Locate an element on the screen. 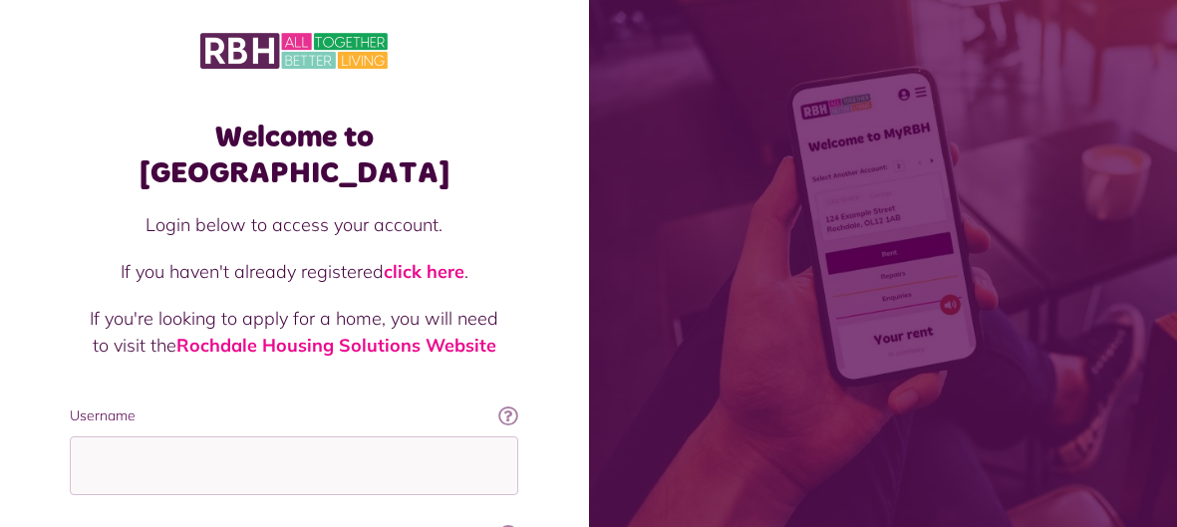 Image resolution: width=1177 pixels, height=527 pixels. p: Login below to access your account. is located at coordinates (294, 224).